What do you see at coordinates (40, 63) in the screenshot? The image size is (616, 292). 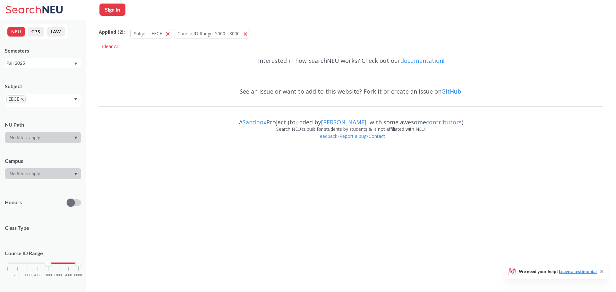 I see `div: Fall 2025` at bounding box center [40, 63].